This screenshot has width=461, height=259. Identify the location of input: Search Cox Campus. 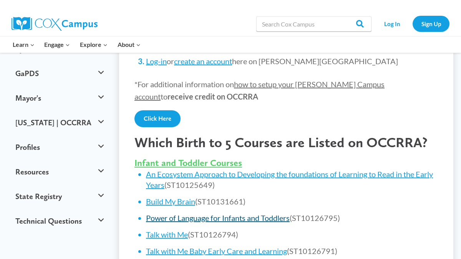
(314, 24).